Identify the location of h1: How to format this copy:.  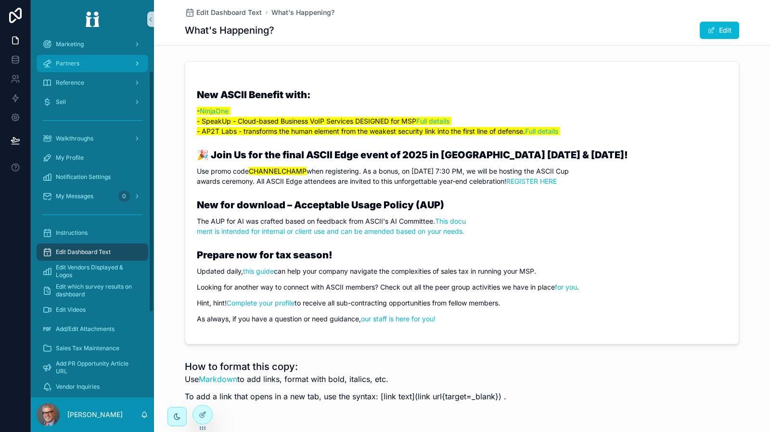
(345, 367).